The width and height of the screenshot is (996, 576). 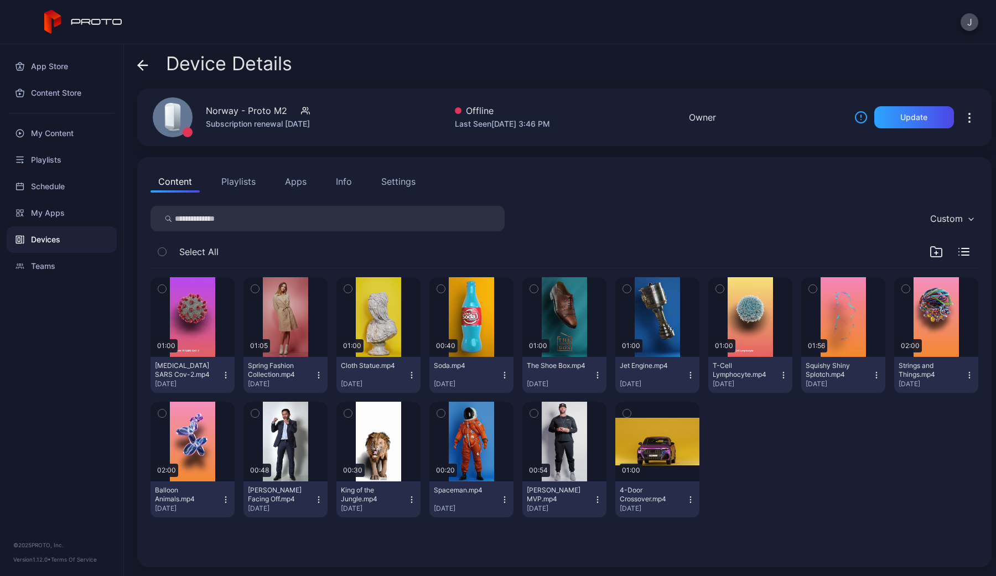 What do you see at coordinates (650, 366) in the screenshot?
I see `div: Jet Engine.mp4` at bounding box center [650, 366].